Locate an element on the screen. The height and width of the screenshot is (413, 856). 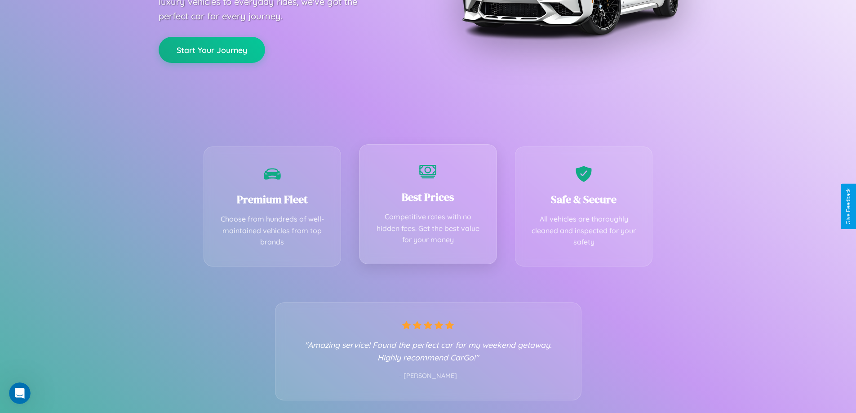
p: Choose from hundreds of well-maintained vehicles from top brands is located at coordinates (272, 231).